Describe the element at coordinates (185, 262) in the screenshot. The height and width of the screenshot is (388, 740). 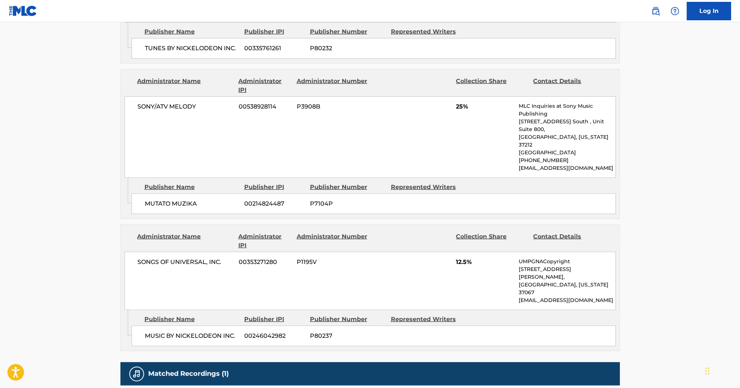
I see `span: SONGS OF UNIVERSAL, INC.` at that location.